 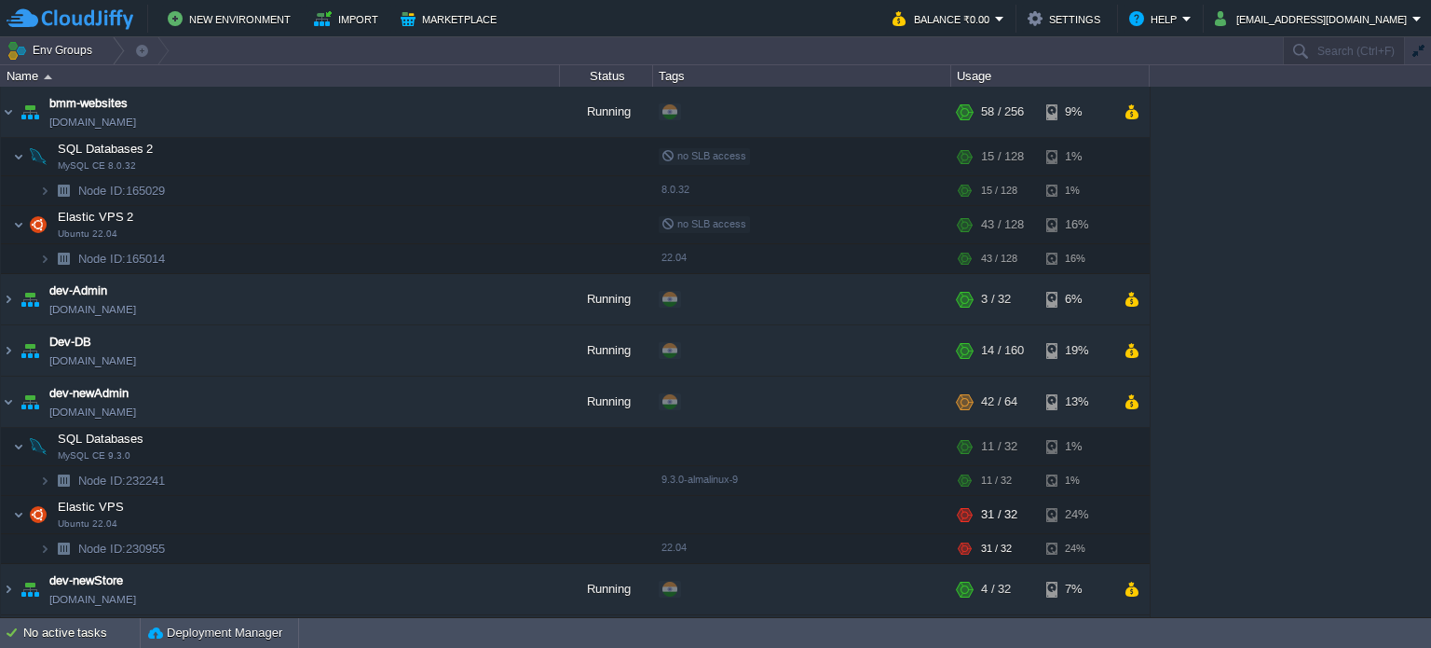 I want to click on div: 58 / 256, so click(x=1003, y=112).